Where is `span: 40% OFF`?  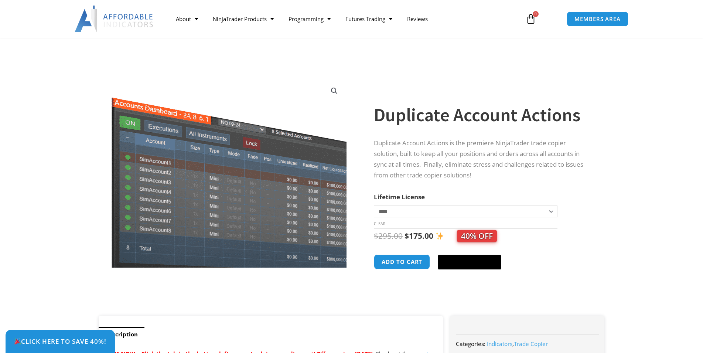
span: 40% OFF is located at coordinates (477, 236).